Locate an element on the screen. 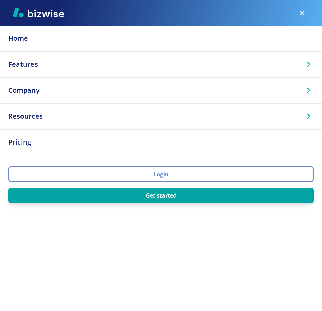 This screenshot has width=322, height=311. p: Home is located at coordinates (161, 38).